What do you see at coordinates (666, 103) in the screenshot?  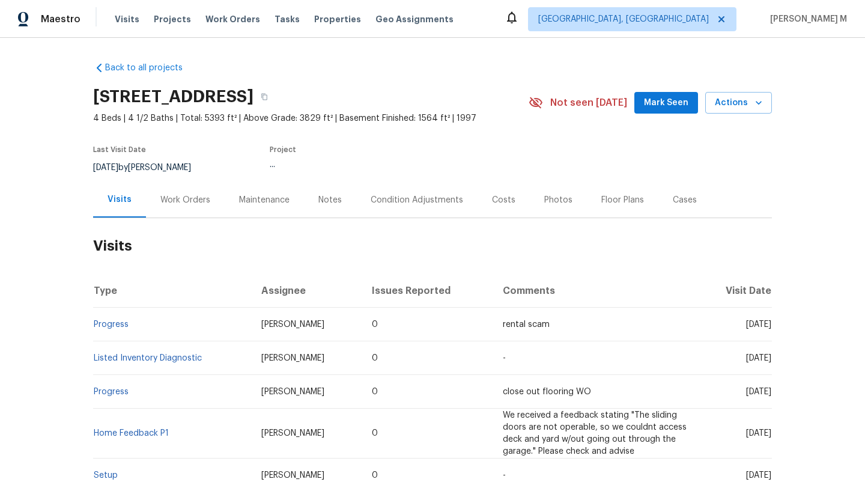 I see `span: Mark Seen` at bounding box center [666, 103].